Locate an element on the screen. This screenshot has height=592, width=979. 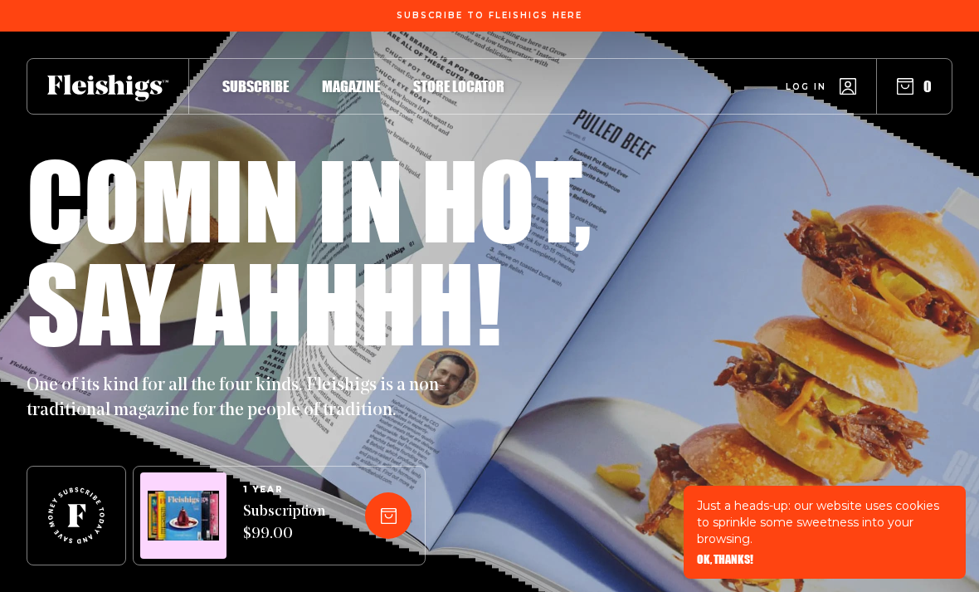
img: Magazines image is located at coordinates (183, 515).